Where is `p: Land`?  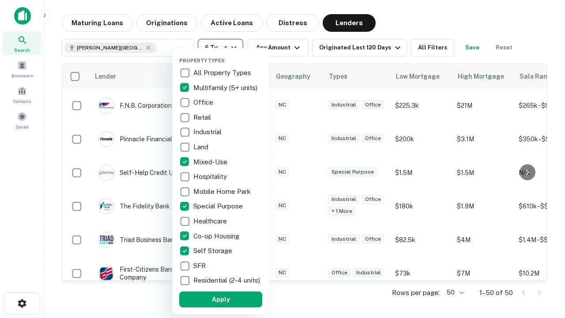 p: Land is located at coordinates (202, 147).